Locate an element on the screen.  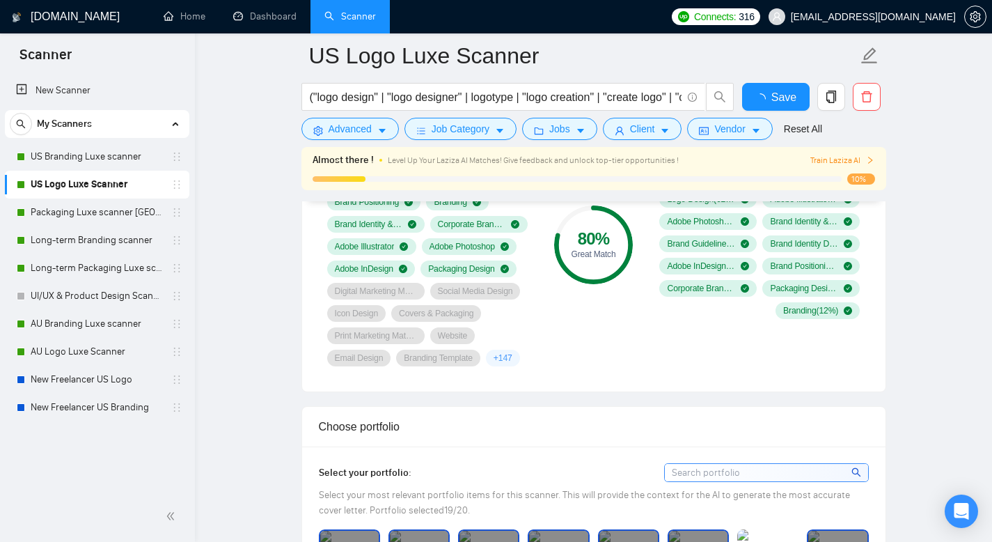
span: delete is located at coordinates (867, 97).